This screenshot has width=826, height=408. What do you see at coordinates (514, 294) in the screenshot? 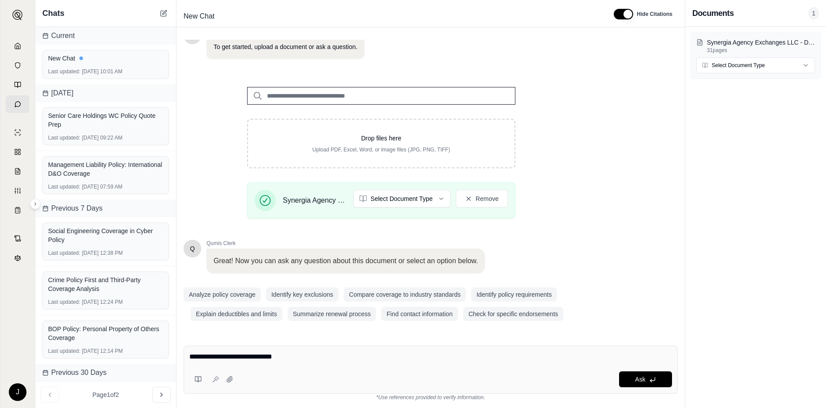
I see `button: Identify policy requirements` at bounding box center [514, 294].